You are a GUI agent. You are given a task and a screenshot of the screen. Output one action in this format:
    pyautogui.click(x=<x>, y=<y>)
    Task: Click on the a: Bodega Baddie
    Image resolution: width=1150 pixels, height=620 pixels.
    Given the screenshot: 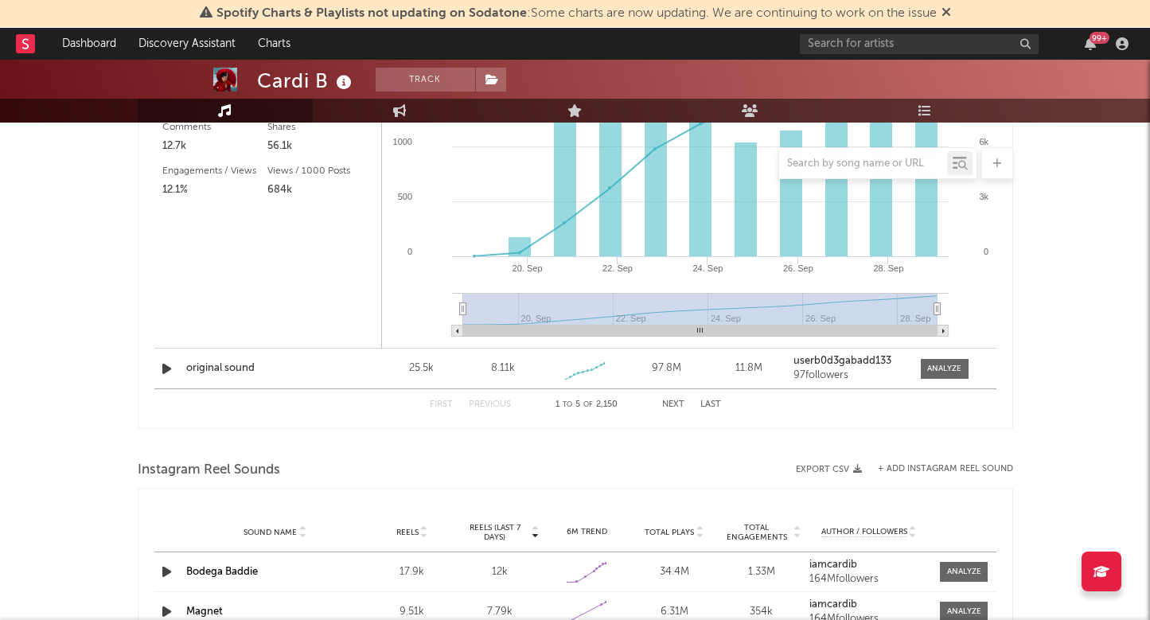 What is the action you would take?
    pyautogui.click(x=222, y=571)
    